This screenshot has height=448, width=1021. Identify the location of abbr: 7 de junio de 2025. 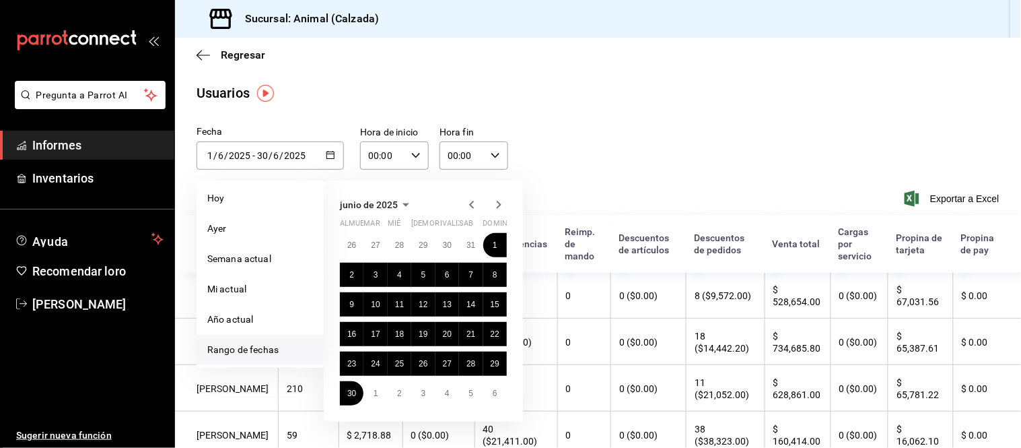
(470, 275).